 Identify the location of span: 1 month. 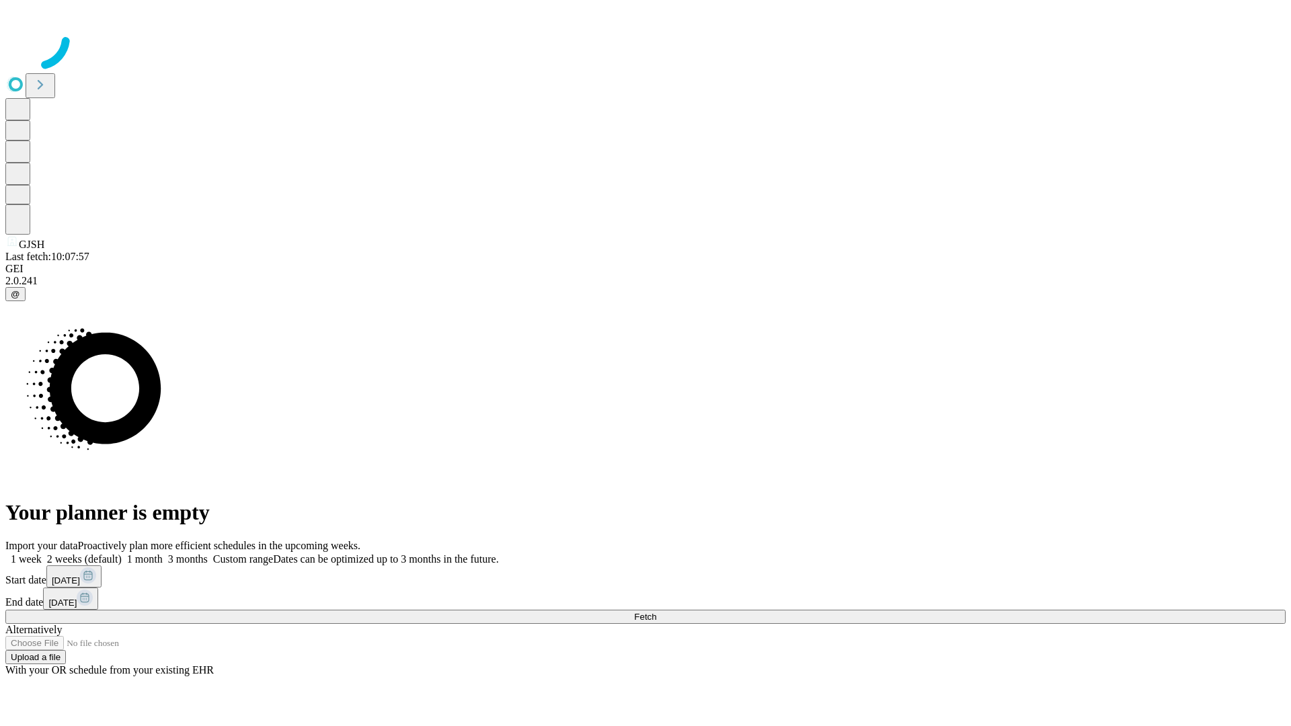
(145, 559).